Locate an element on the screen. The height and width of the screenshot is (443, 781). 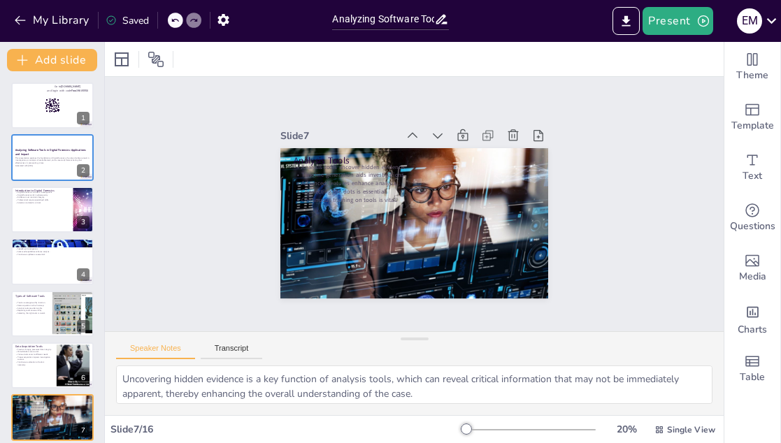
span: Text is located at coordinates (752, 176).